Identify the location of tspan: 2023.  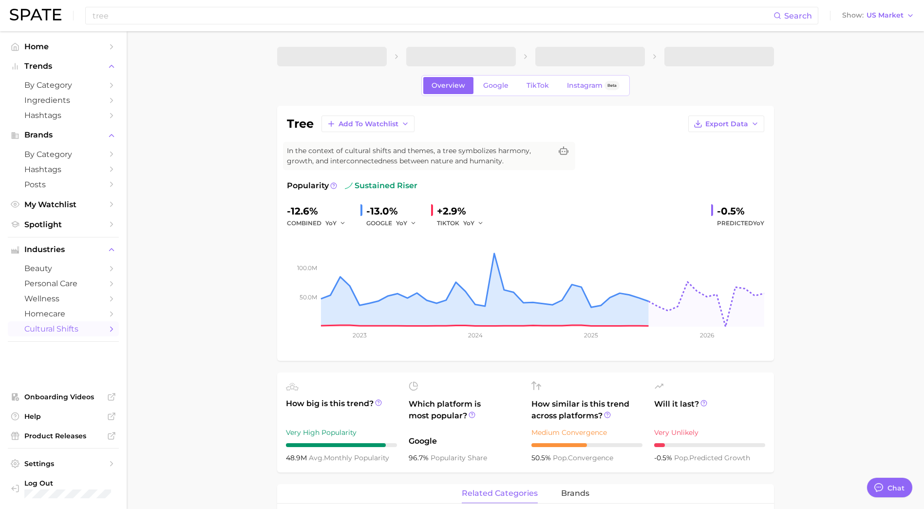
(359, 335).